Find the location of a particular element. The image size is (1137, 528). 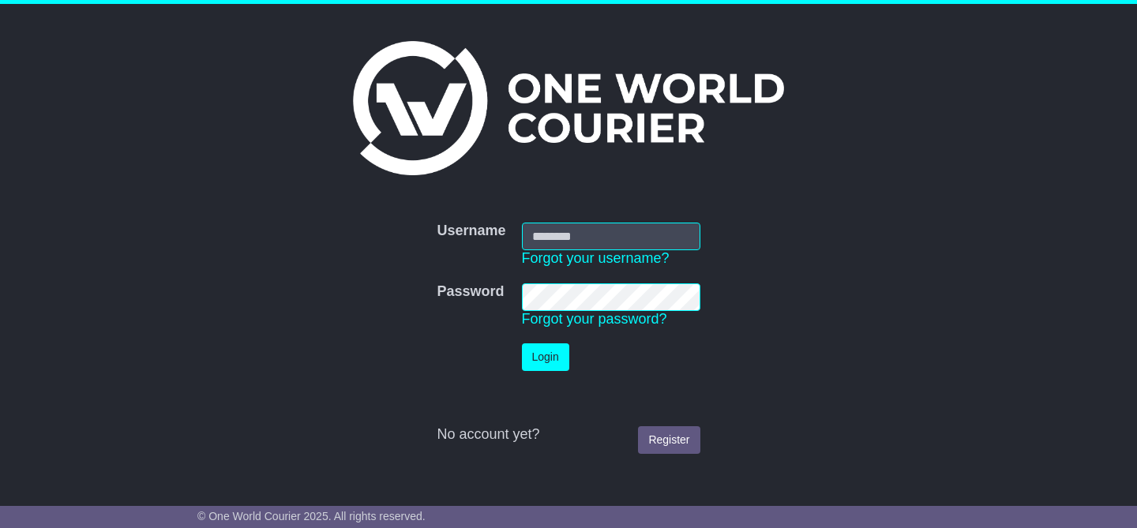

span: © One World Courier 2025. All rights reserved. is located at coordinates (311, 516).